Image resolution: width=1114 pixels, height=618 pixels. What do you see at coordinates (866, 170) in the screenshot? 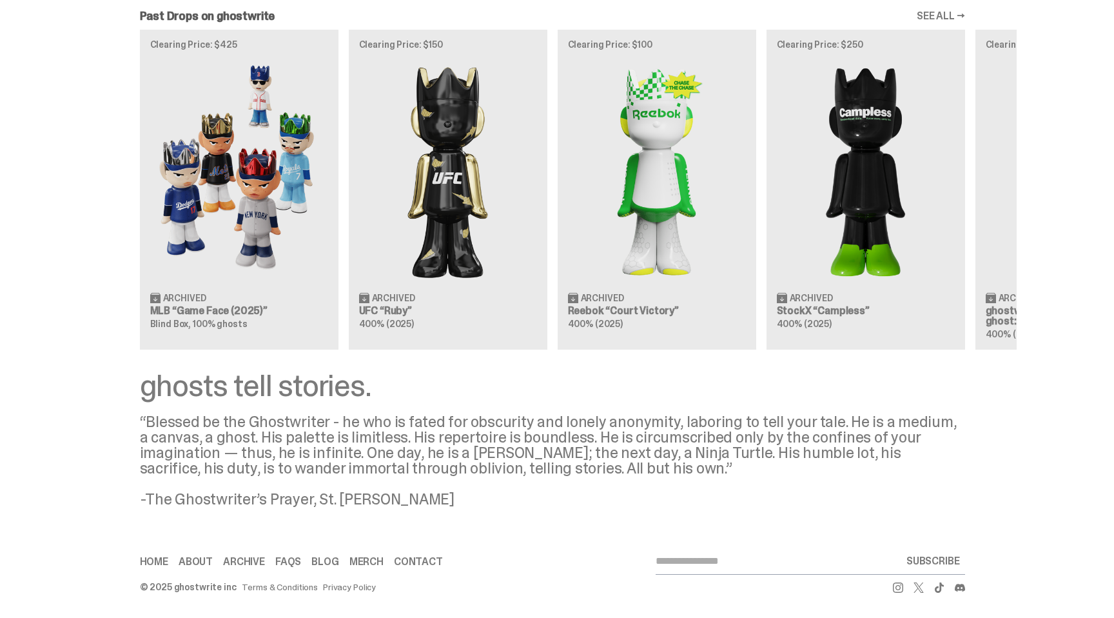
I see `img: Campless` at bounding box center [866, 170].